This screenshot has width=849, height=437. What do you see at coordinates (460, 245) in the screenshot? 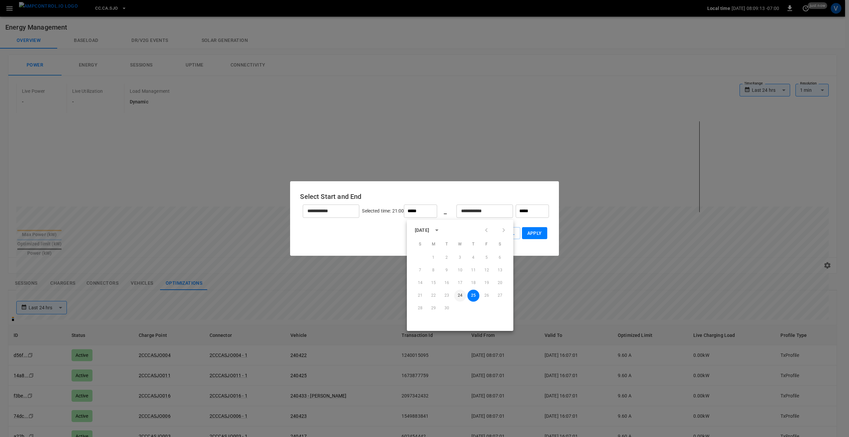
I see `span: Wednesday` at bounding box center [460, 245].